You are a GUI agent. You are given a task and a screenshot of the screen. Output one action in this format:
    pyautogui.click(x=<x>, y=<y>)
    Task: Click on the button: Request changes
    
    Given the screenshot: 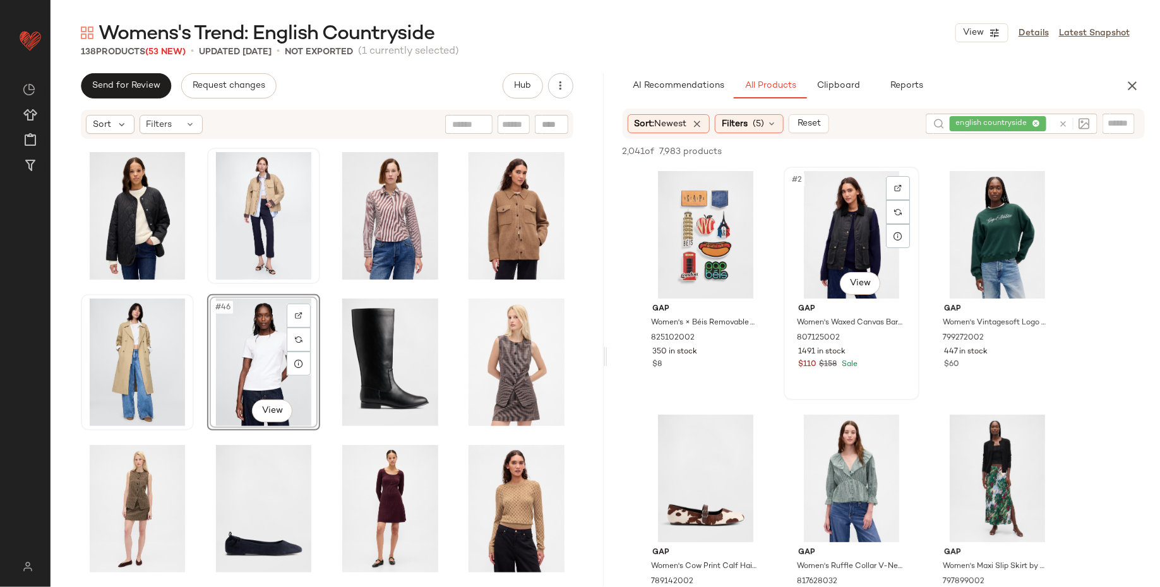 What is the action you would take?
    pyautogui.click(x=229, y=86)
    